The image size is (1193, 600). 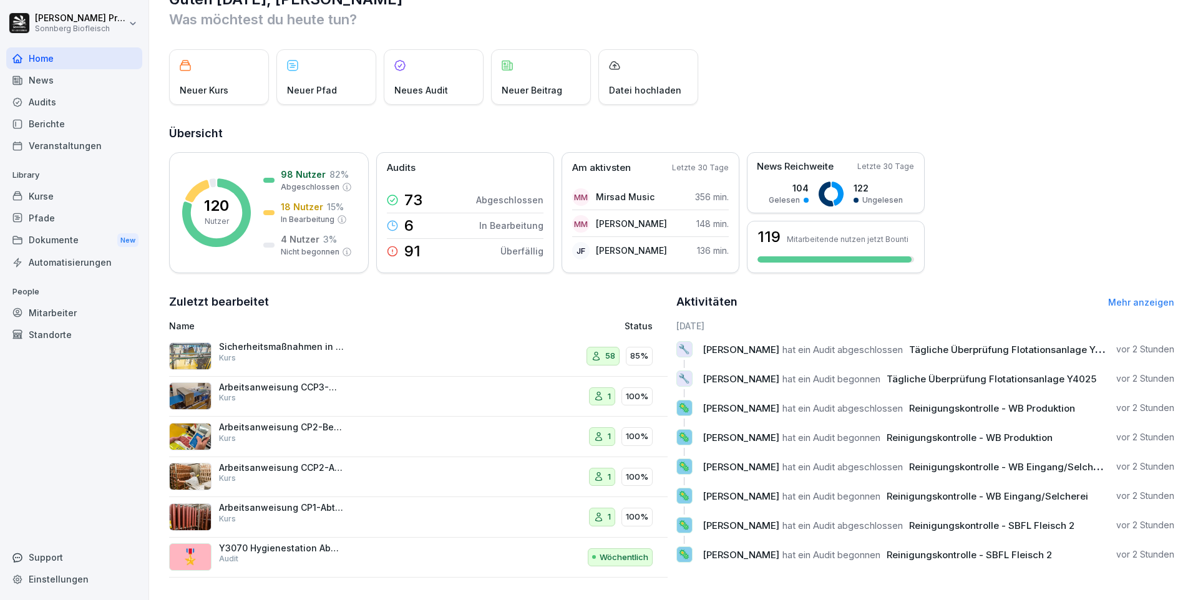 What do you see at coordinates (522, 251) in the screenshot?
I see `p: Überfällig` at bounding box center [522, 251].